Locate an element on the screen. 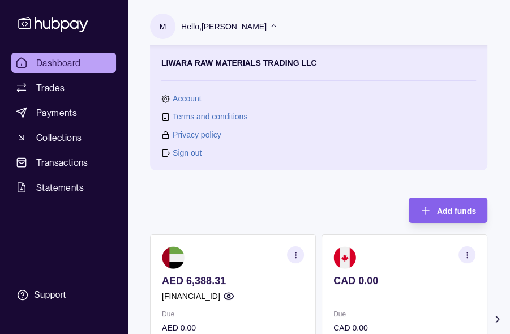 The width and height of the screenshot is (510, 334). span: Statements is located at coordinates (60, 187).